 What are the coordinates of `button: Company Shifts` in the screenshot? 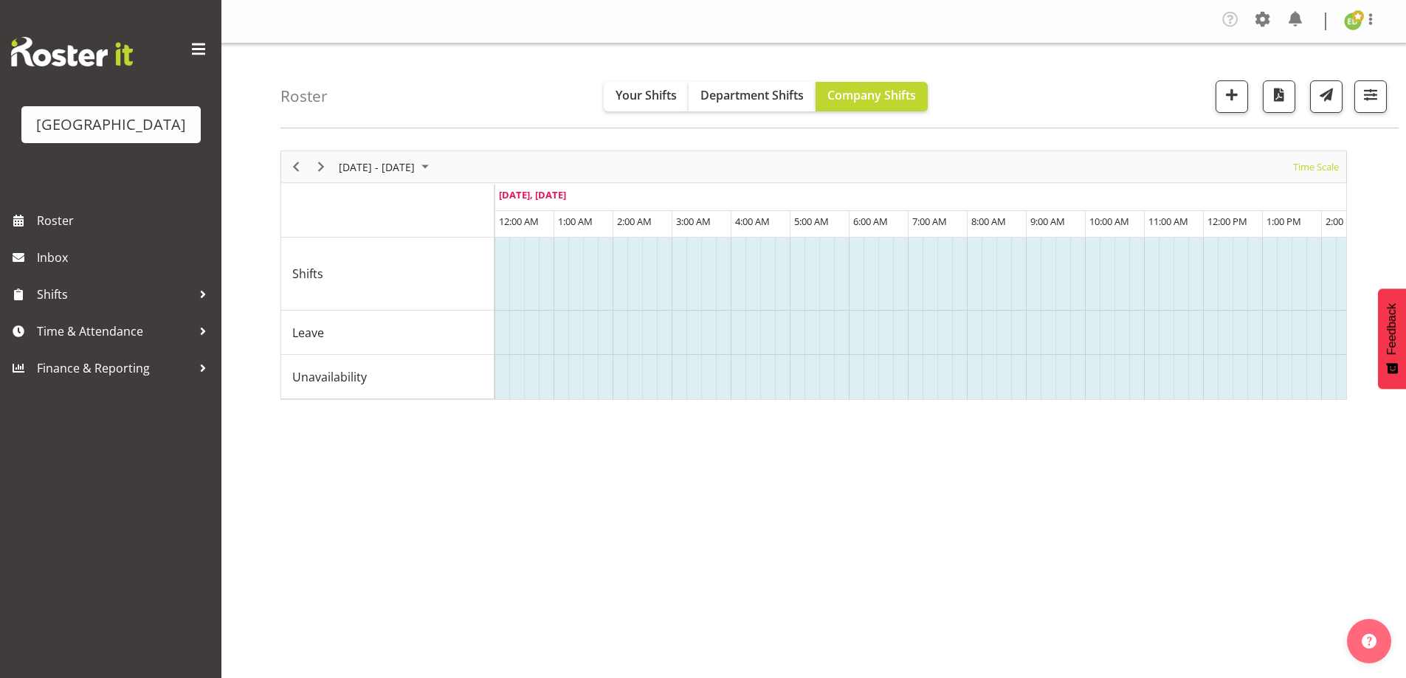 It's located at (872, 97).